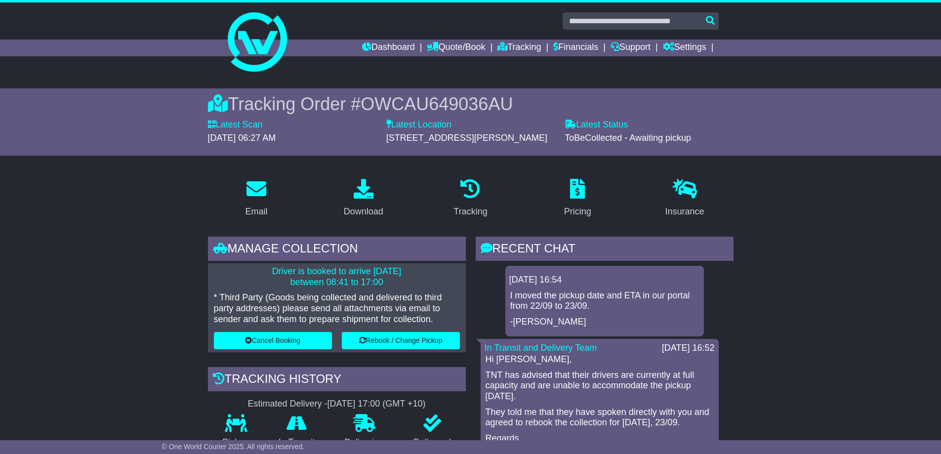  What do you see at coordinates (685, 199) in the screenshot?
I see `a: Insurance` at bounding box center [685, 199].